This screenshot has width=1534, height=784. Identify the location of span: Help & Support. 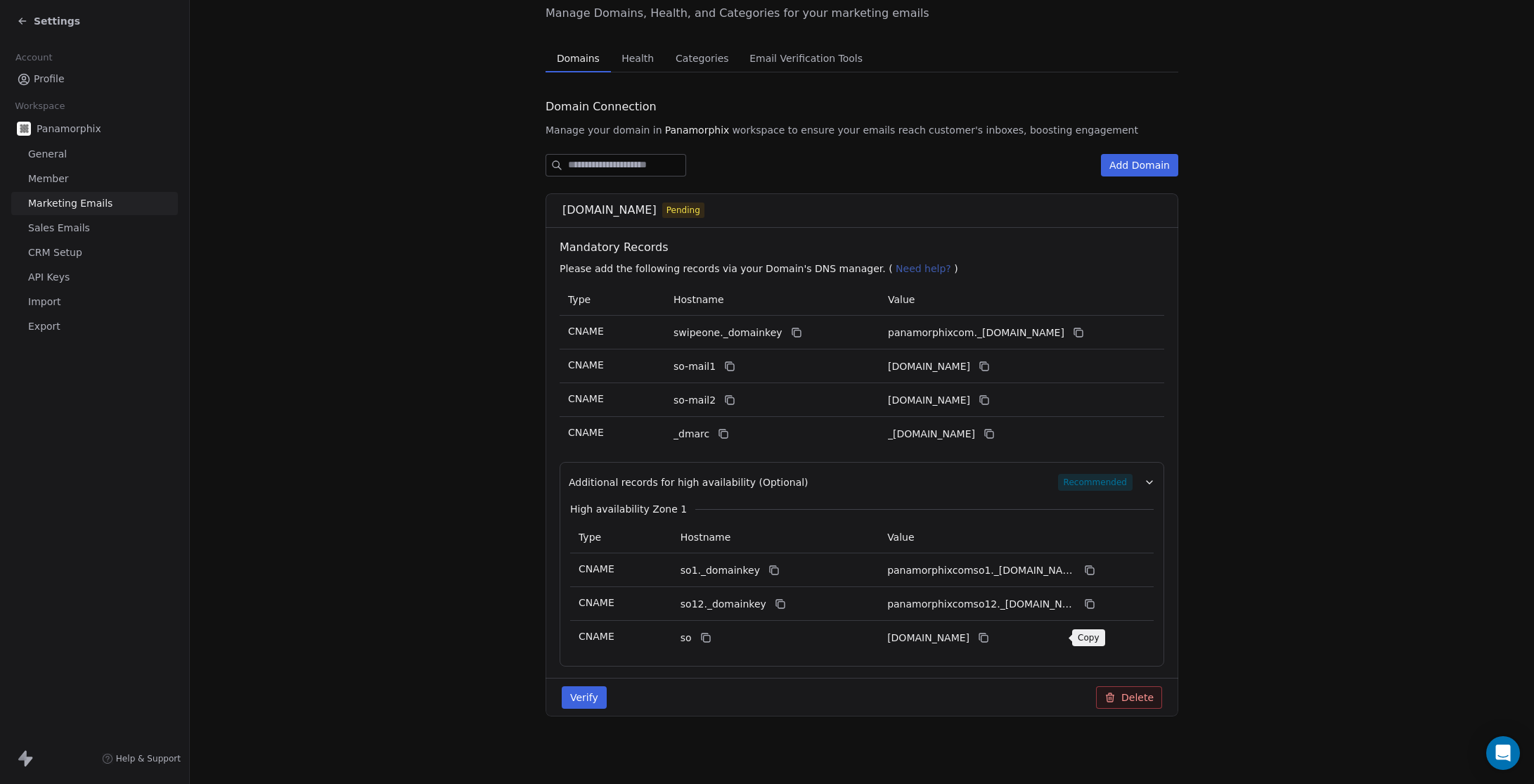
(148, 758).